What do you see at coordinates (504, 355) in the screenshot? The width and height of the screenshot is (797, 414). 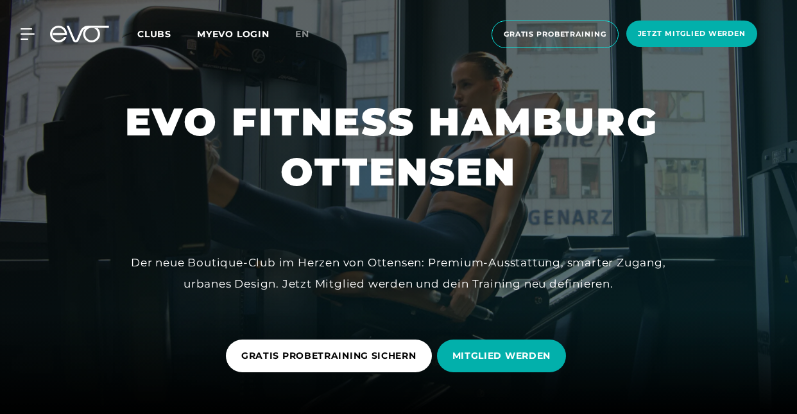 I see `a: MITGLIED WERDEN` at bounding box center [504, 355].